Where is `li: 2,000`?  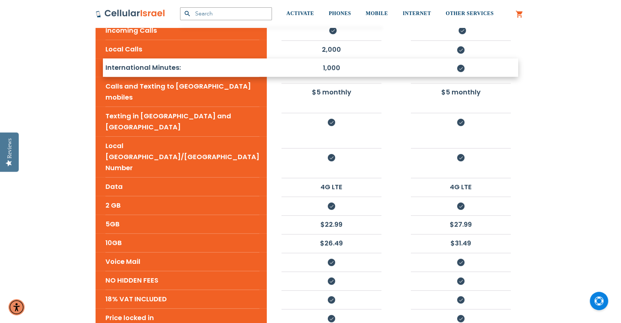 li: 2,000 is located at coordinates (331, 49).